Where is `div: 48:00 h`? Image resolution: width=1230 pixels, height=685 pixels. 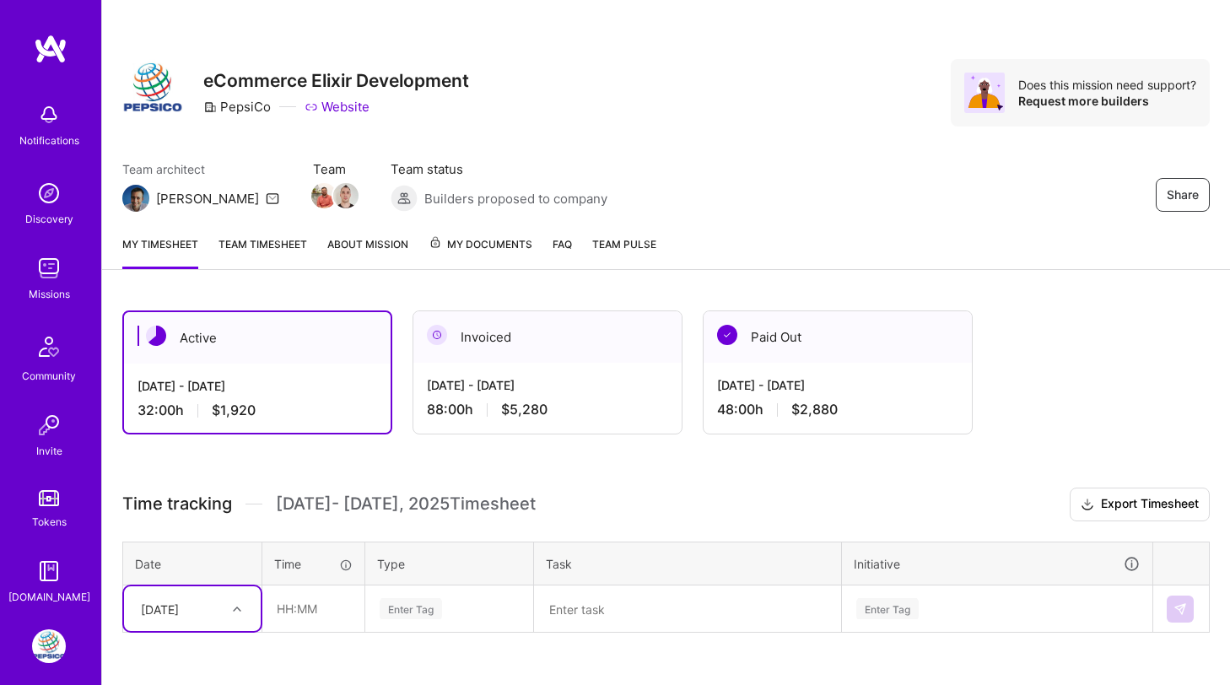 div: 48:00 h is located at coordinates (838, 409).